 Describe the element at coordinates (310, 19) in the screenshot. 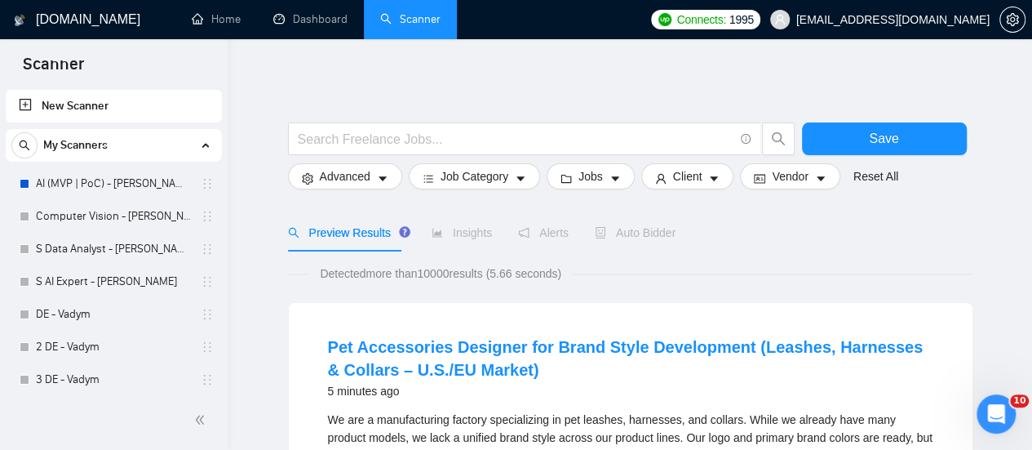

I see `a: dashboardDashboard` at that location.